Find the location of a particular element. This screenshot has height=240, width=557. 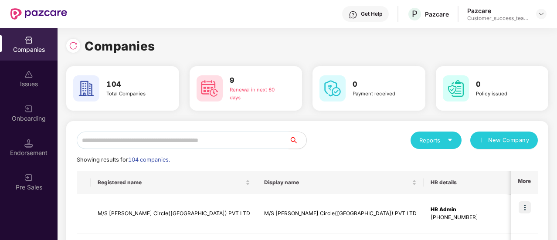

h3: 9 is located at coordinates (256, 81).